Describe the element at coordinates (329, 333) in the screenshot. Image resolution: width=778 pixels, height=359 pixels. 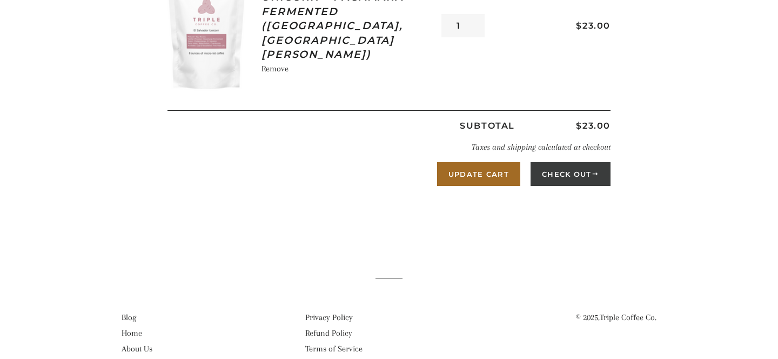
I see `a: Refund Policy` at that location.